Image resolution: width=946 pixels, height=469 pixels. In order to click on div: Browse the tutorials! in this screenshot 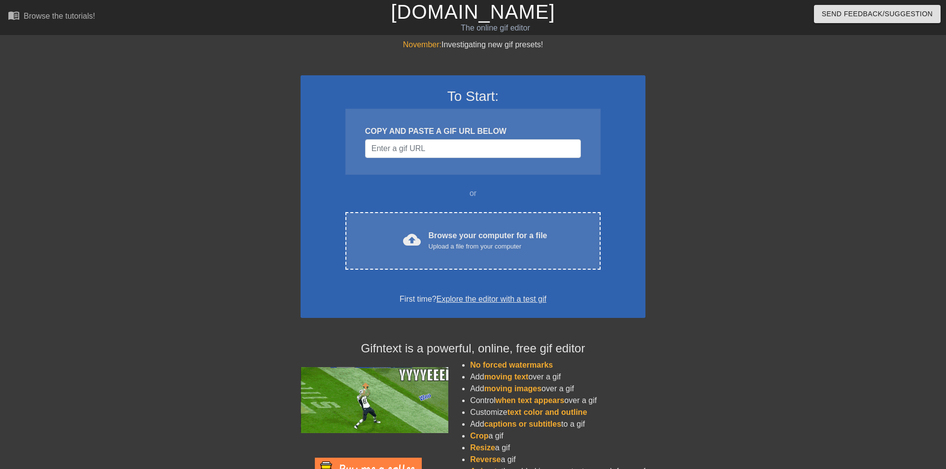, I will do `click(59, 16)`.